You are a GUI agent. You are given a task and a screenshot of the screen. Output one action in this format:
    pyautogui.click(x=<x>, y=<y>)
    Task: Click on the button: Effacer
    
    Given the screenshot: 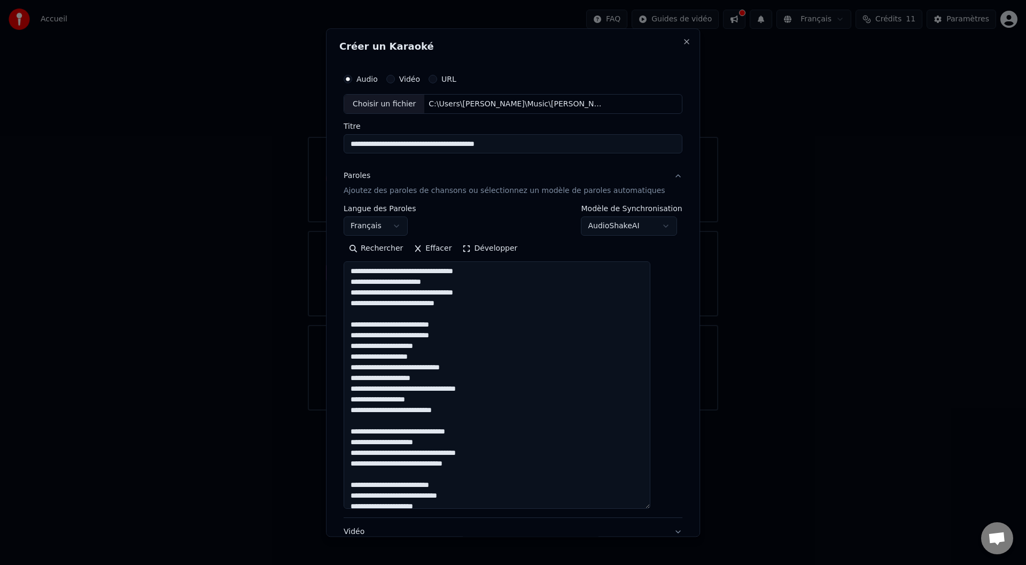 What is the action you would take?
    pyautogui.click(x=432, y=249)
    